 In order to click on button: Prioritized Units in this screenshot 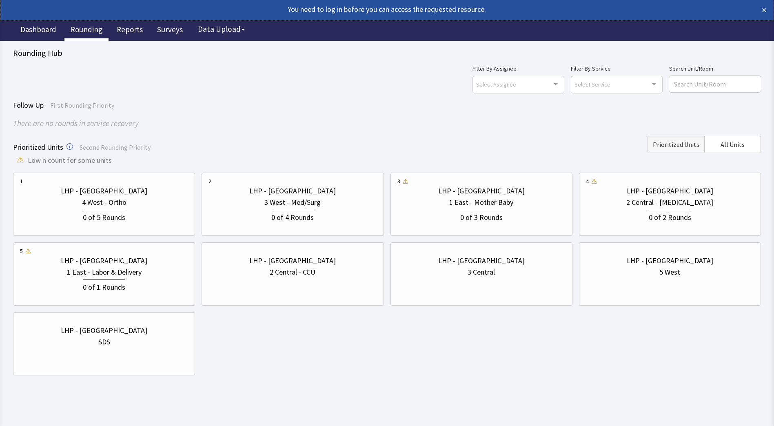, I will do `click(675, 144)`.